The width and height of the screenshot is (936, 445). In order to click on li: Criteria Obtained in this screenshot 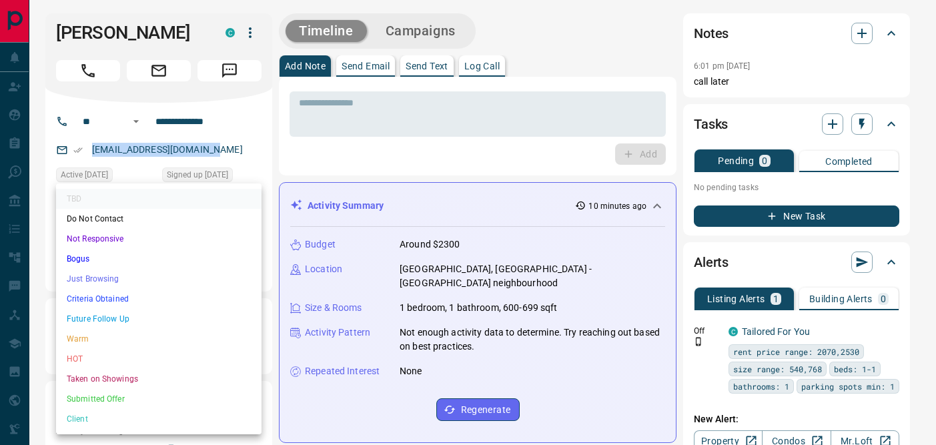, I will do `click(159, 299)`.